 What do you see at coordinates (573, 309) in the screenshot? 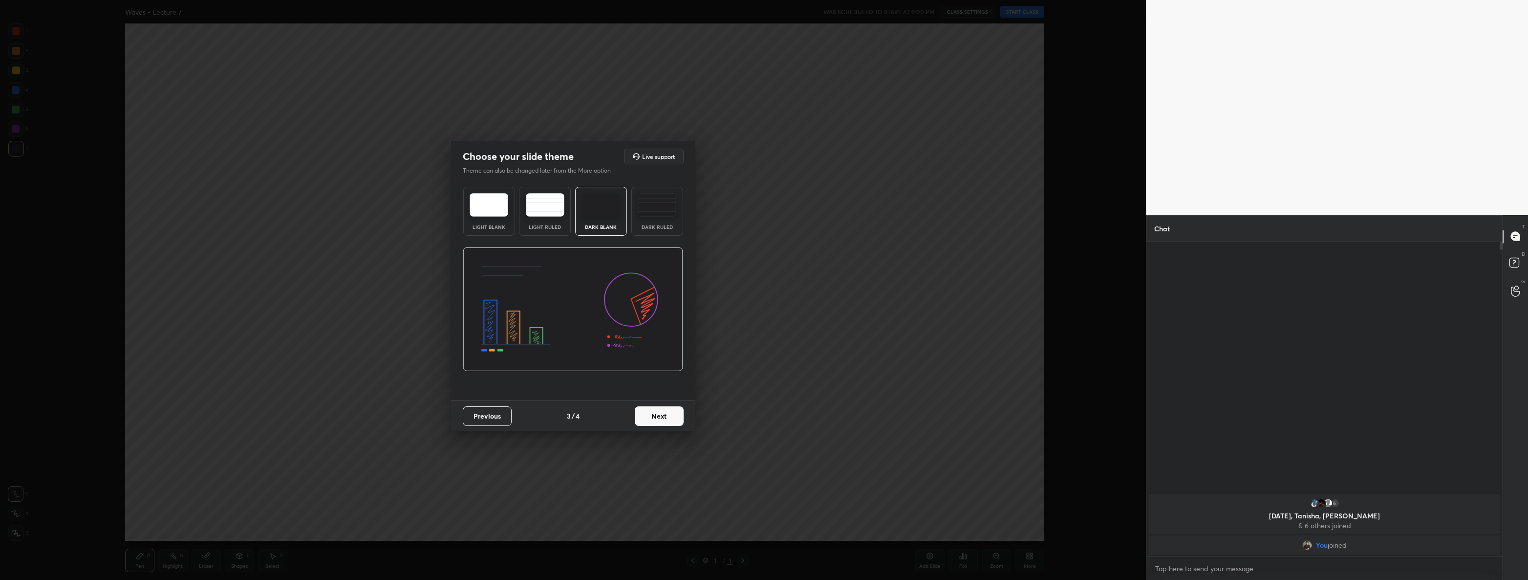
I see `img: darkThemeBanner.d06ce4a2.svg` at bounding box center [573, 309].